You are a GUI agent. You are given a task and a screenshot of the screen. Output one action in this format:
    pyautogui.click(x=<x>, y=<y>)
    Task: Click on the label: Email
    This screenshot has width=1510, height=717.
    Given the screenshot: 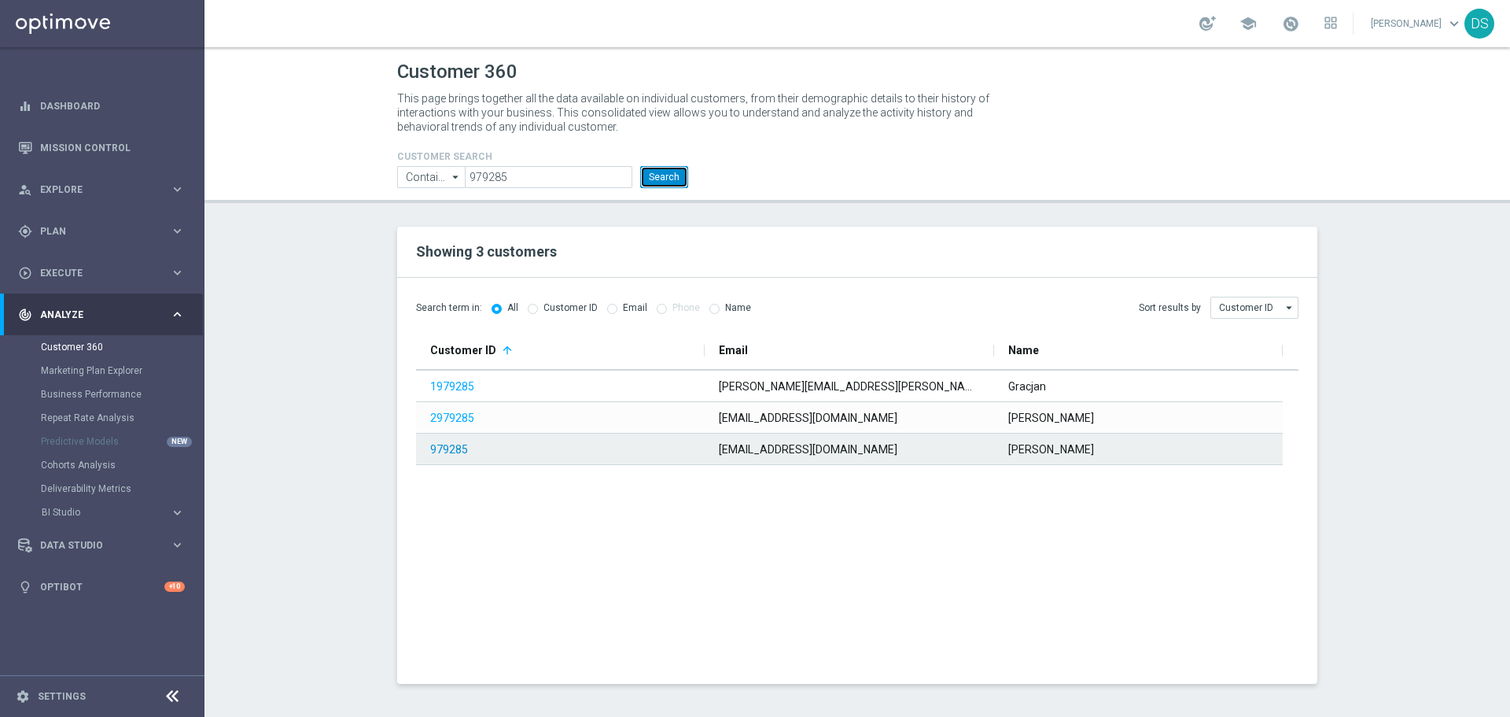 What is the action you would take?
    pyautogui.click(x=635, y=308)
    